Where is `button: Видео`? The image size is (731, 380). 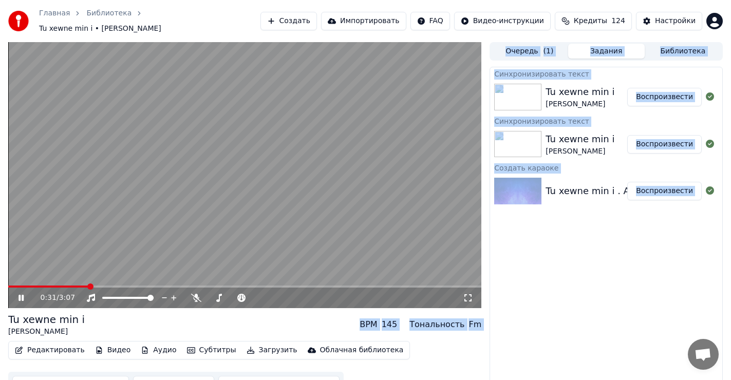
button: Видео is located at coordinates (113, 351).